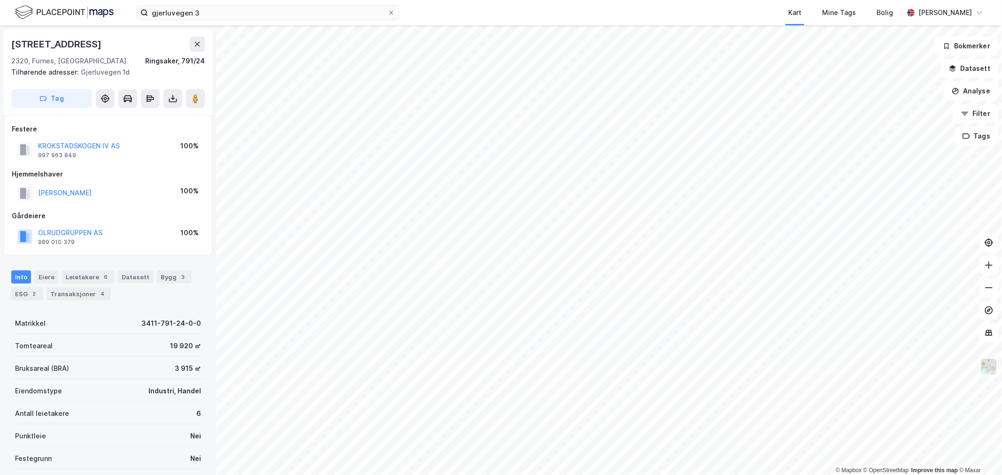 The height and width of the screenshot is (475, 1002). I want to click on button: Bokmerker, so click(966, 46).